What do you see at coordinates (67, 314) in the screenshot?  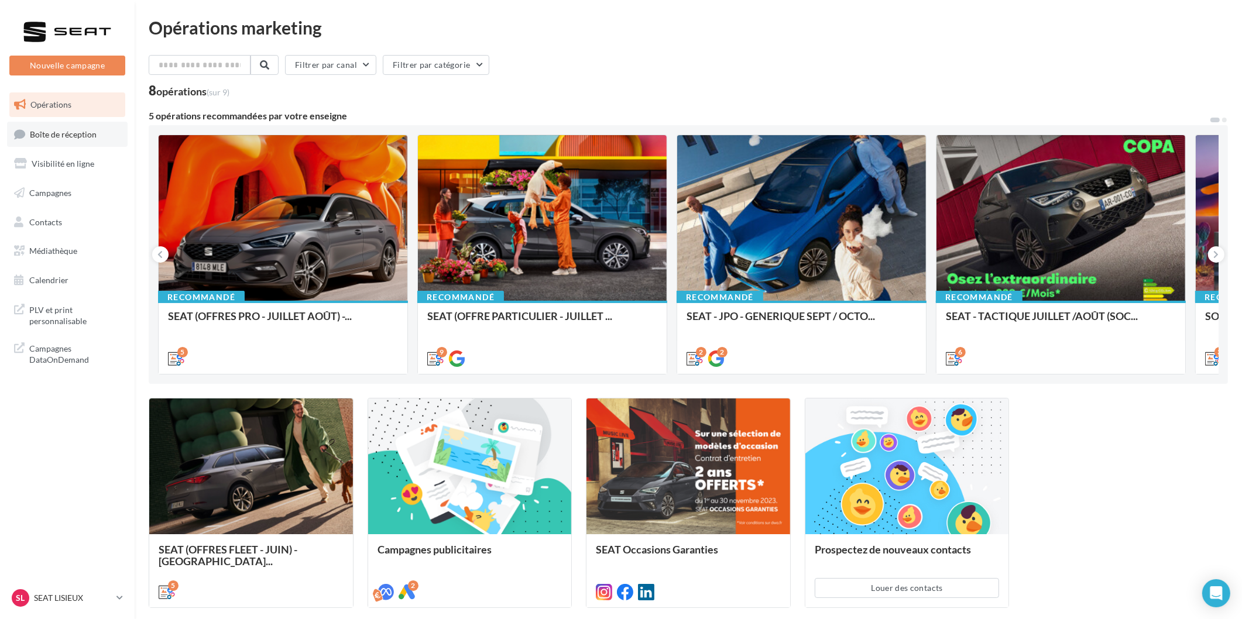 I see `a: PLV et print personnalisable` at bounding box center [67, 314].